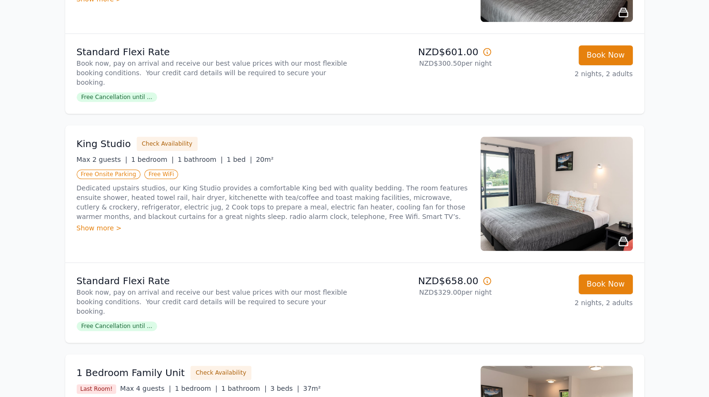 The width and height of the screenshot is (709, 397). I want to click on p: NZD$601.00, so click(425, 52).